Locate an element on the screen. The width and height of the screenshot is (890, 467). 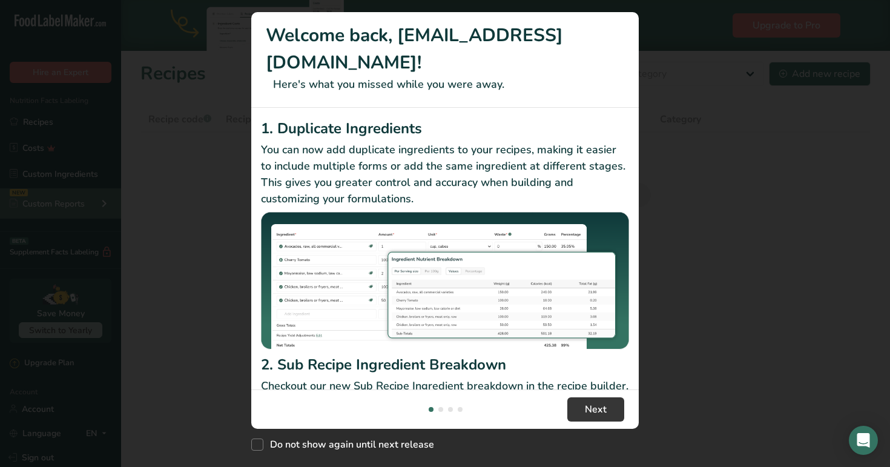
span: Next is located at coordinates (596, 409).